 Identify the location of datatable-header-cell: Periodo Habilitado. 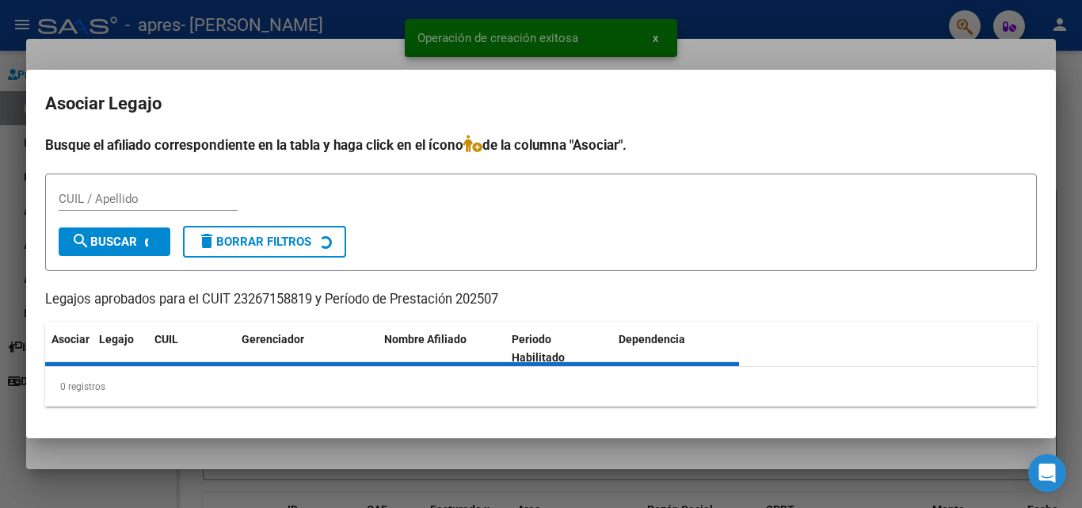
(558, 348).